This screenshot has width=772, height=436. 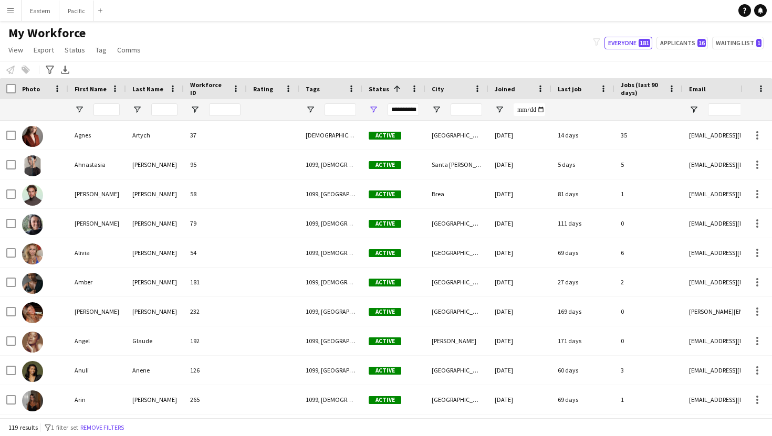 What do you see at coordinates (155, 135) in the screenshot?
I see `div: Artych` at bounding box center [155, 135].